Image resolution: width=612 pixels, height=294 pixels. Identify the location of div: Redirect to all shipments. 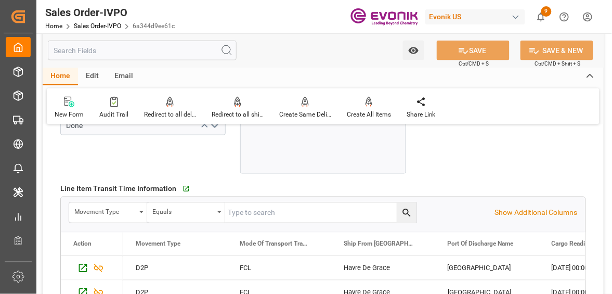
(238, 114).